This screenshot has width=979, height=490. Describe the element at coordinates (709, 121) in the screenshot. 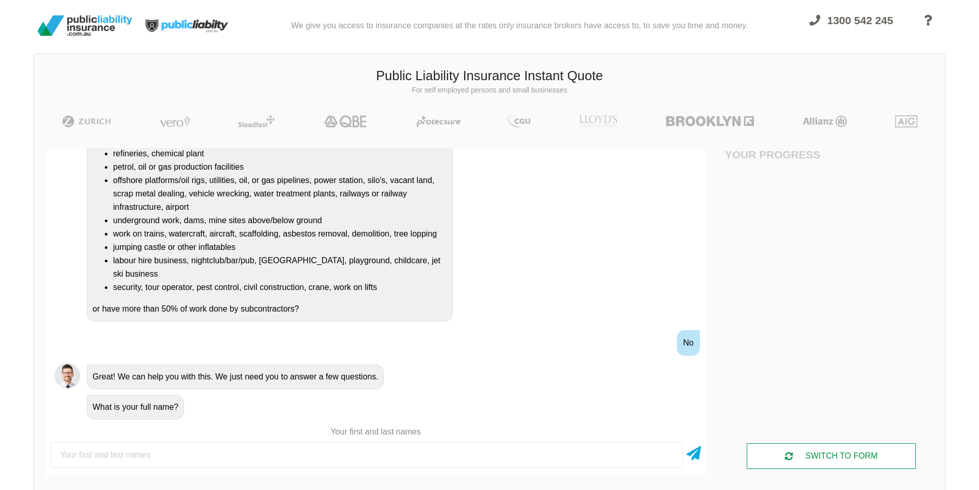

I see `img: Brooklyn | Public Liability Insurance` at that location.